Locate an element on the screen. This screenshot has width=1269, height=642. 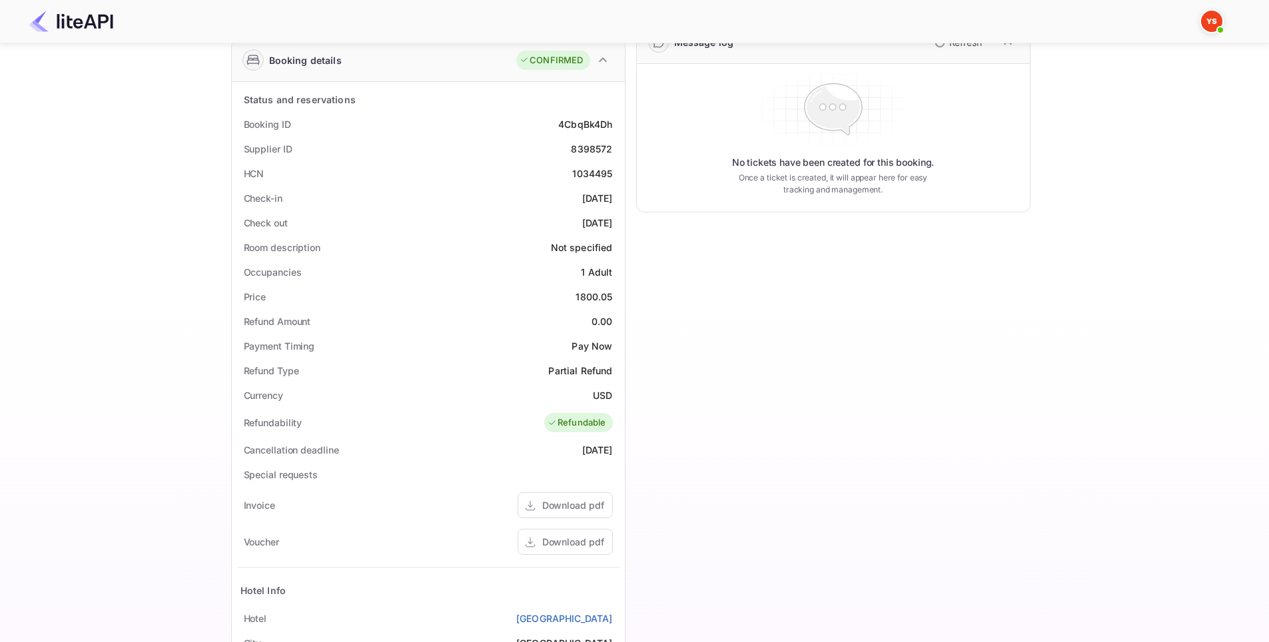
div: Not specified is located at coordinates (581, 247).